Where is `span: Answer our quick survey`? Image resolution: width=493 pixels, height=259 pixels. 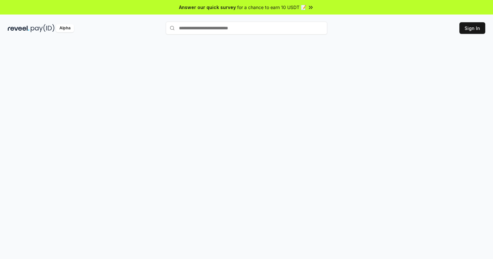
span: Answer our quick survey is located at coordinates (207, 7).